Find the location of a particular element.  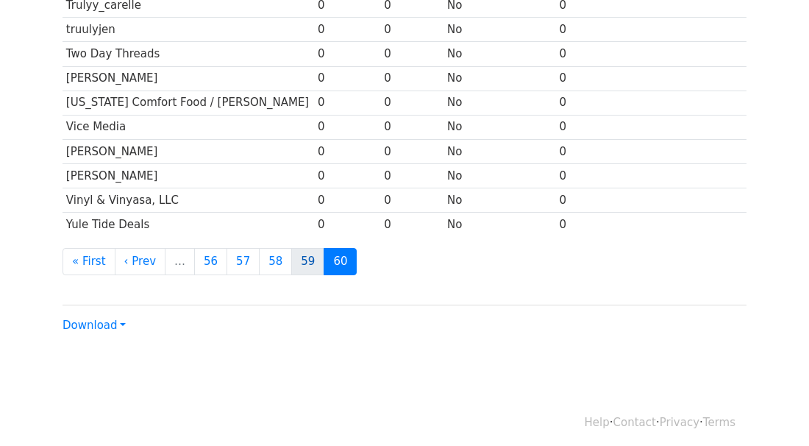

td: Vice Media is located at coordinates (188, 127).